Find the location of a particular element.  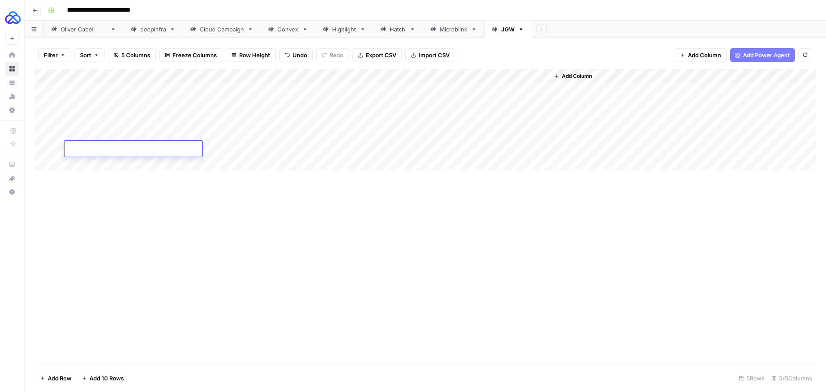

div: 5 Rows is located at coordinates (752, 378).